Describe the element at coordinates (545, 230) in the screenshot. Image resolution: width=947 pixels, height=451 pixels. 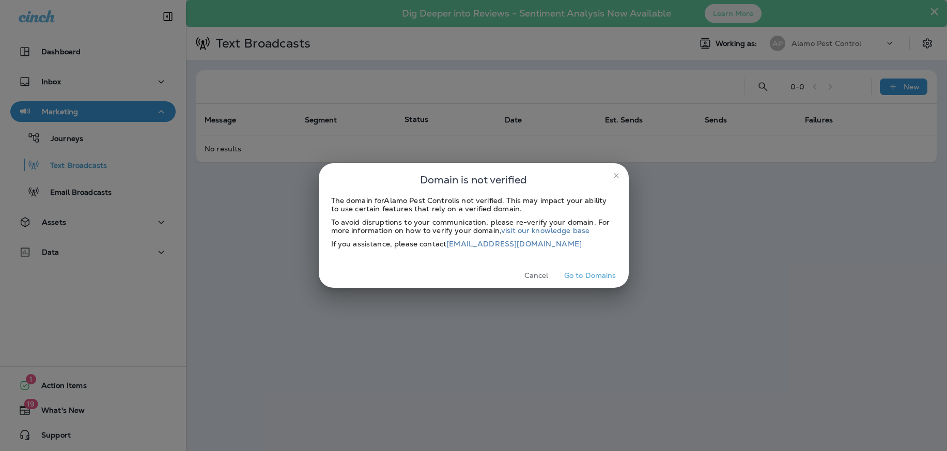
I see `a: visit our knowledge base` at that location.